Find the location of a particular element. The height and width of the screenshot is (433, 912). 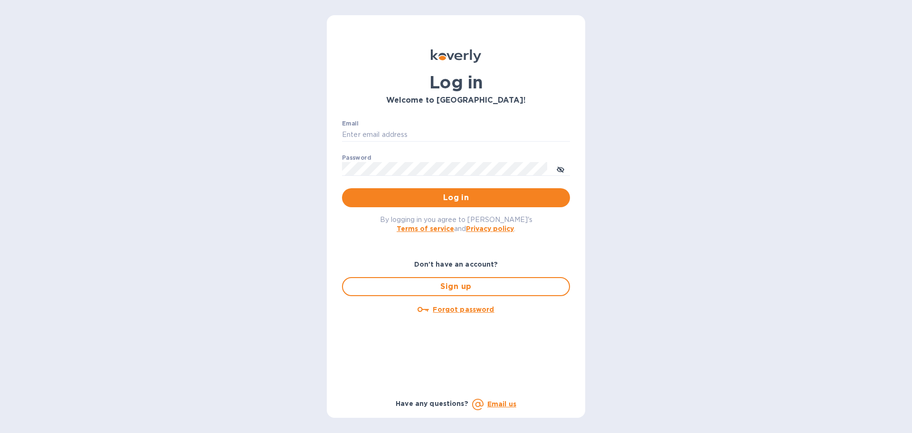

b: Email us is located at coordinates (502, 404).